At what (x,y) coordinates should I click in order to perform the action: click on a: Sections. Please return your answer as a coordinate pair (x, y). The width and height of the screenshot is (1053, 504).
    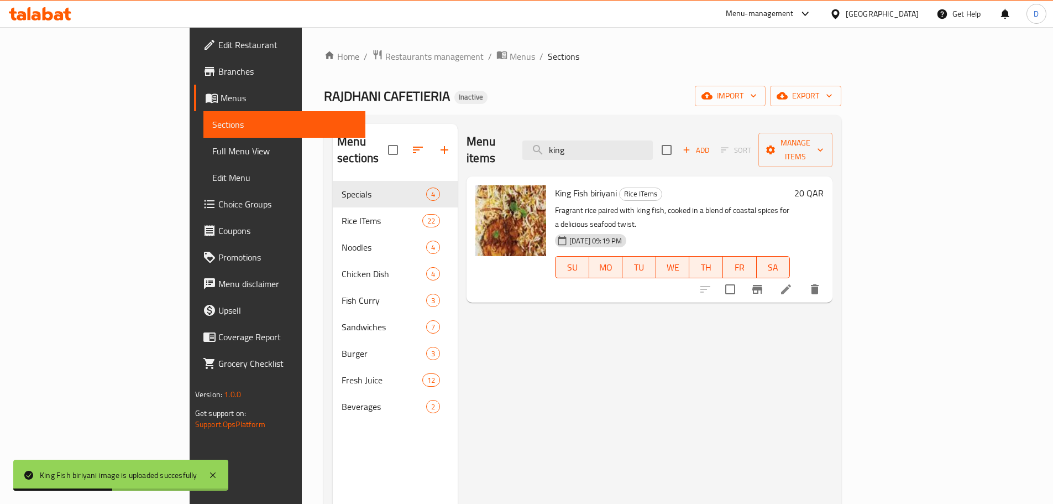
    Looking at the image, I should click on (284, 124).